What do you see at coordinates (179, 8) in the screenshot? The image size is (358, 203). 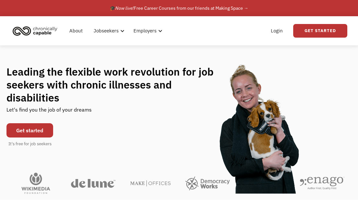 I see `div: 🎓 Free Career Courses from our friends at Making Space →` at bounding box center [179, 8].